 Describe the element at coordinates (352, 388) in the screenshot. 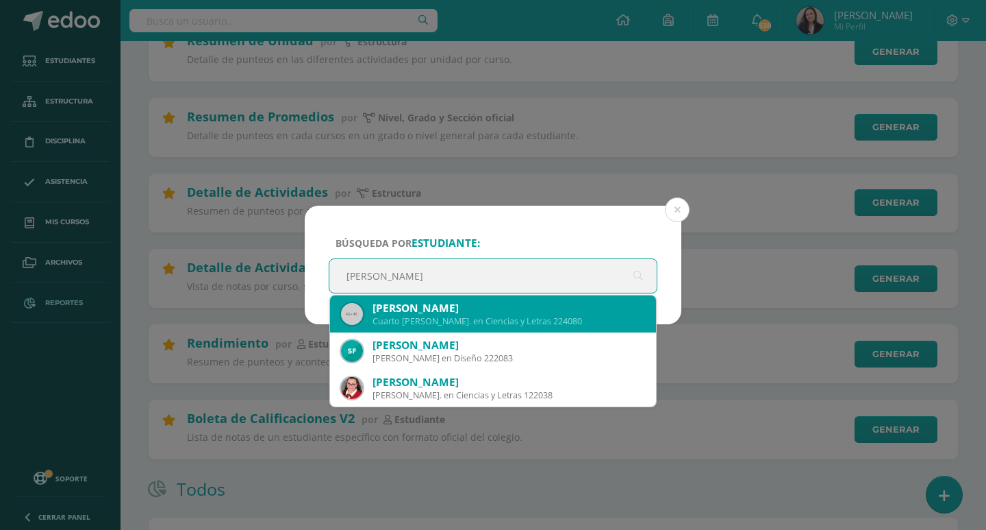

I see `img: e1e1c47a37f160c62f0597d62b3527d0.png` at that location.